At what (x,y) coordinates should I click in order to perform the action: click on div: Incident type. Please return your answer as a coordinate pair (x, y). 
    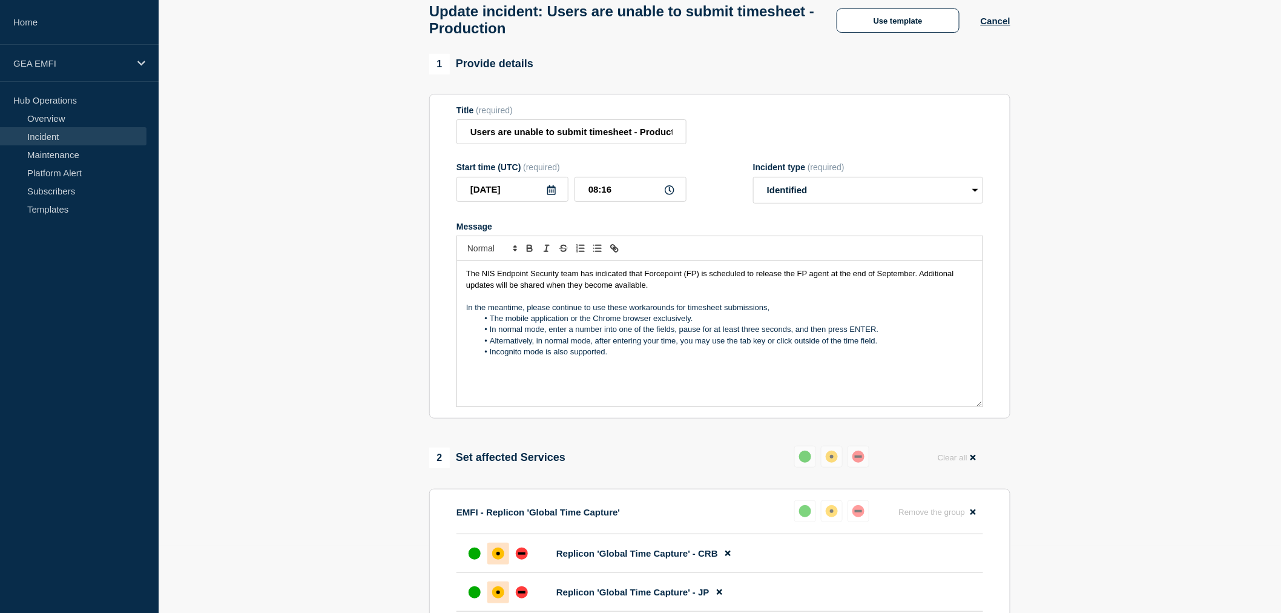
    Looking at the image, I should click on (868, 167).